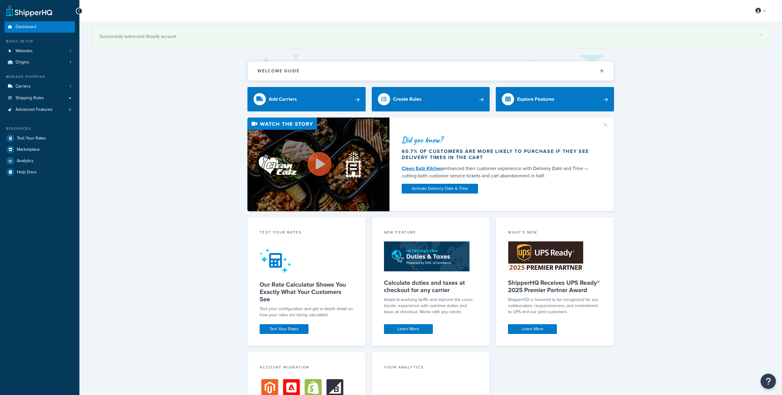 This screenshot has height=395, width=782. What do you see at coordinates (40, 161) in the screenshot?
I see `a: Analytics` at bounding box center [40, 161].